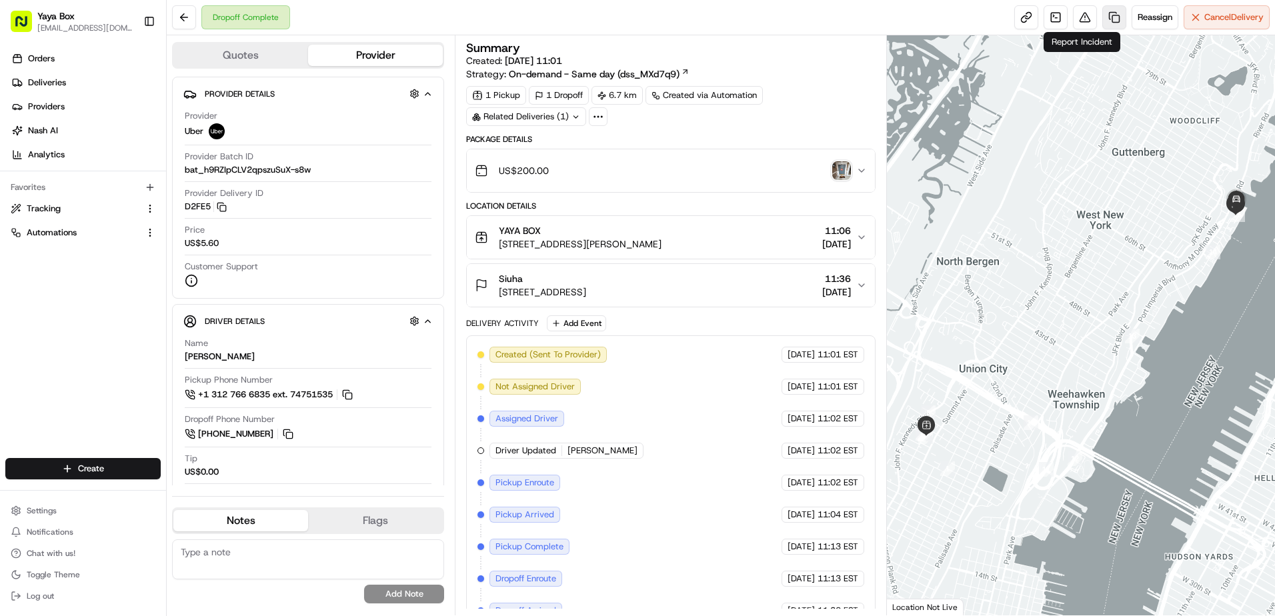 Image resolution: width=1275 pixels, height=616 pixels. Describe the element at coordinates (46, 107) in the screenshot. I see `span: Providers` at that location.